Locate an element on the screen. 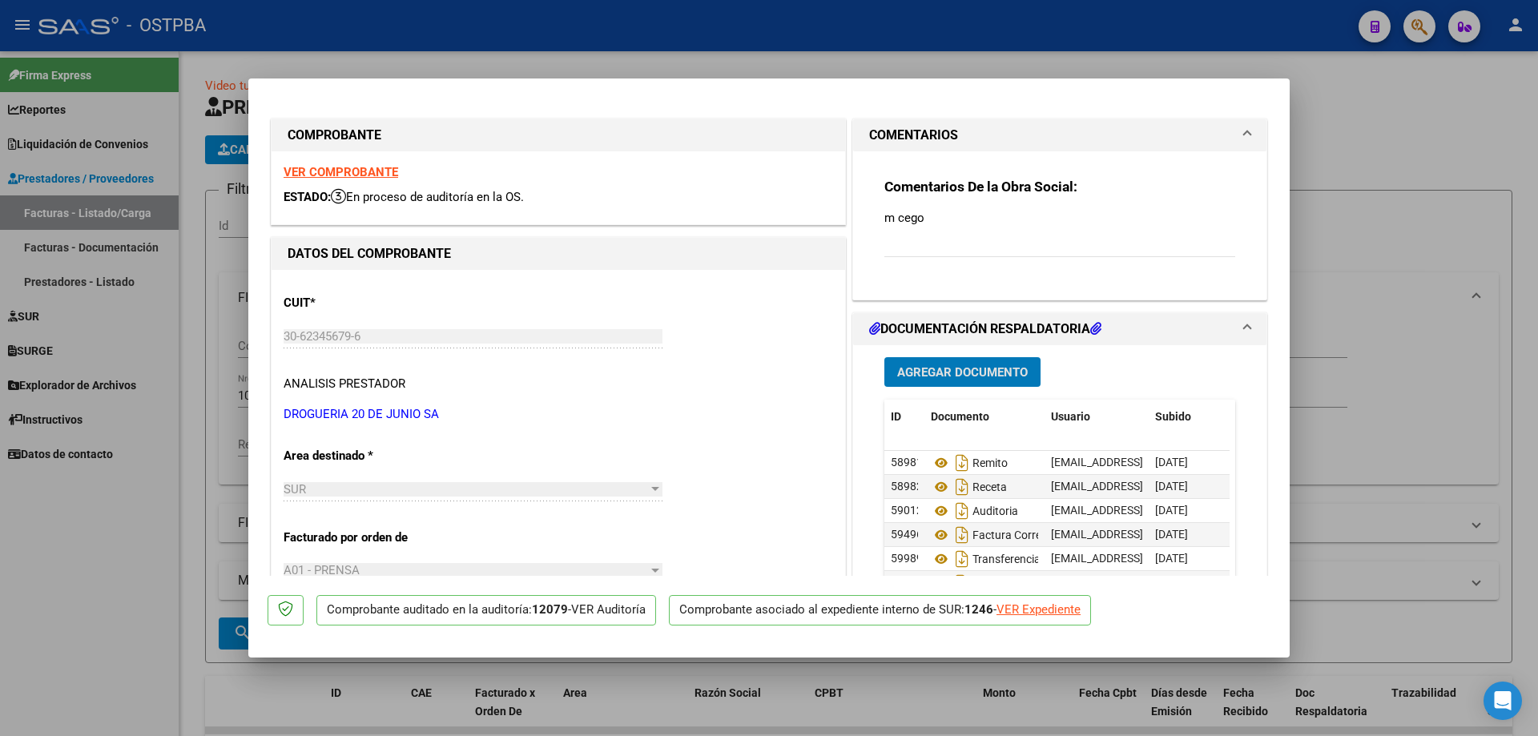 The image size is (1538, 736). strong: COMPROBANTE is located at coordinates (334, 135).